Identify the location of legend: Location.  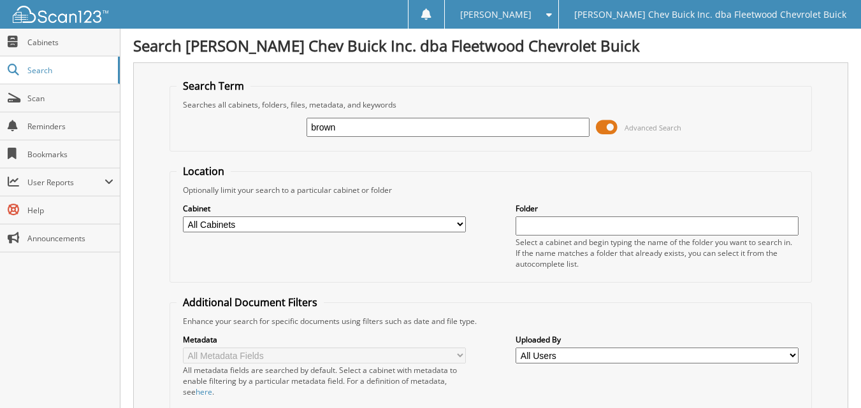
(203, 171).